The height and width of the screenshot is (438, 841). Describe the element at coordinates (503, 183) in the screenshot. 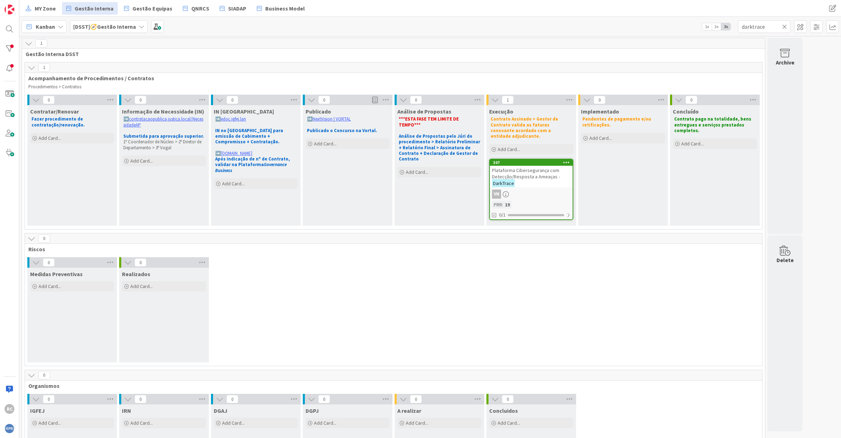

I see `mark: DarkTrace` at that location.